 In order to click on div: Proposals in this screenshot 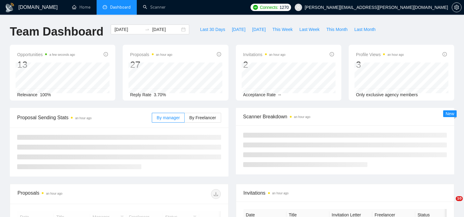, I will do `click(68, 194)`.